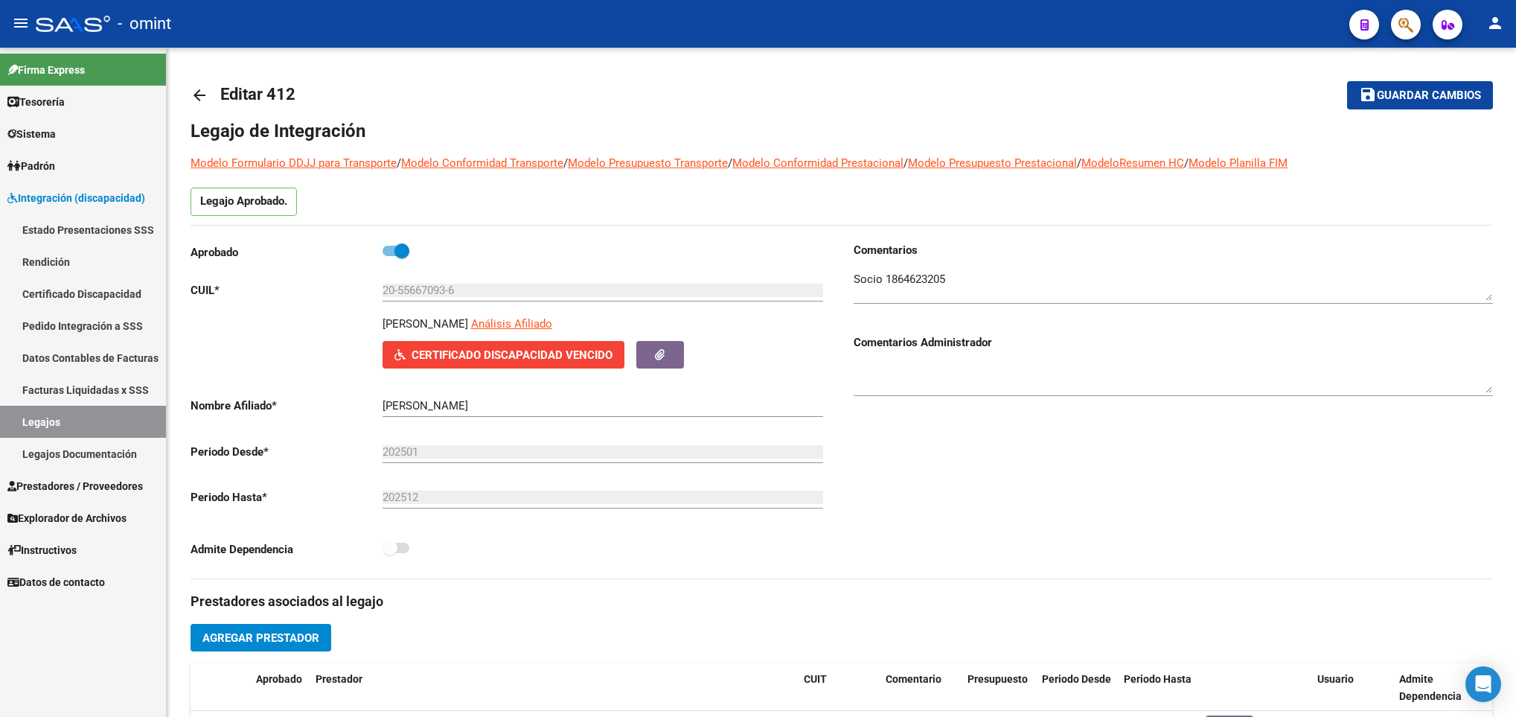  What do you see at coordinates (992, 163) in the screenshot?
I see `a: Modelo Presupuesto Prestacional` at bounding box center [992, 163].